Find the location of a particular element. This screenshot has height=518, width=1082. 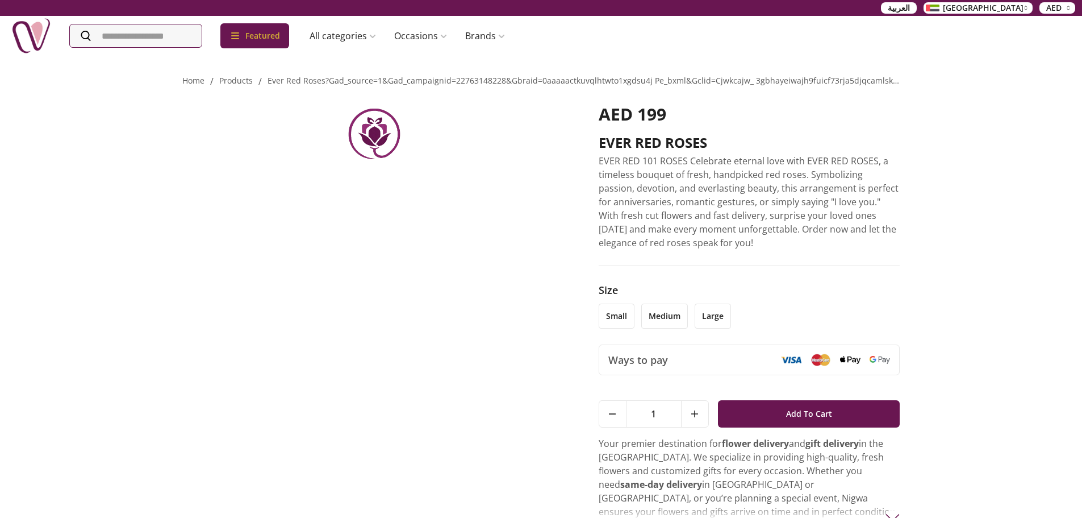

span: العربية is located at coordinates (899, 8).